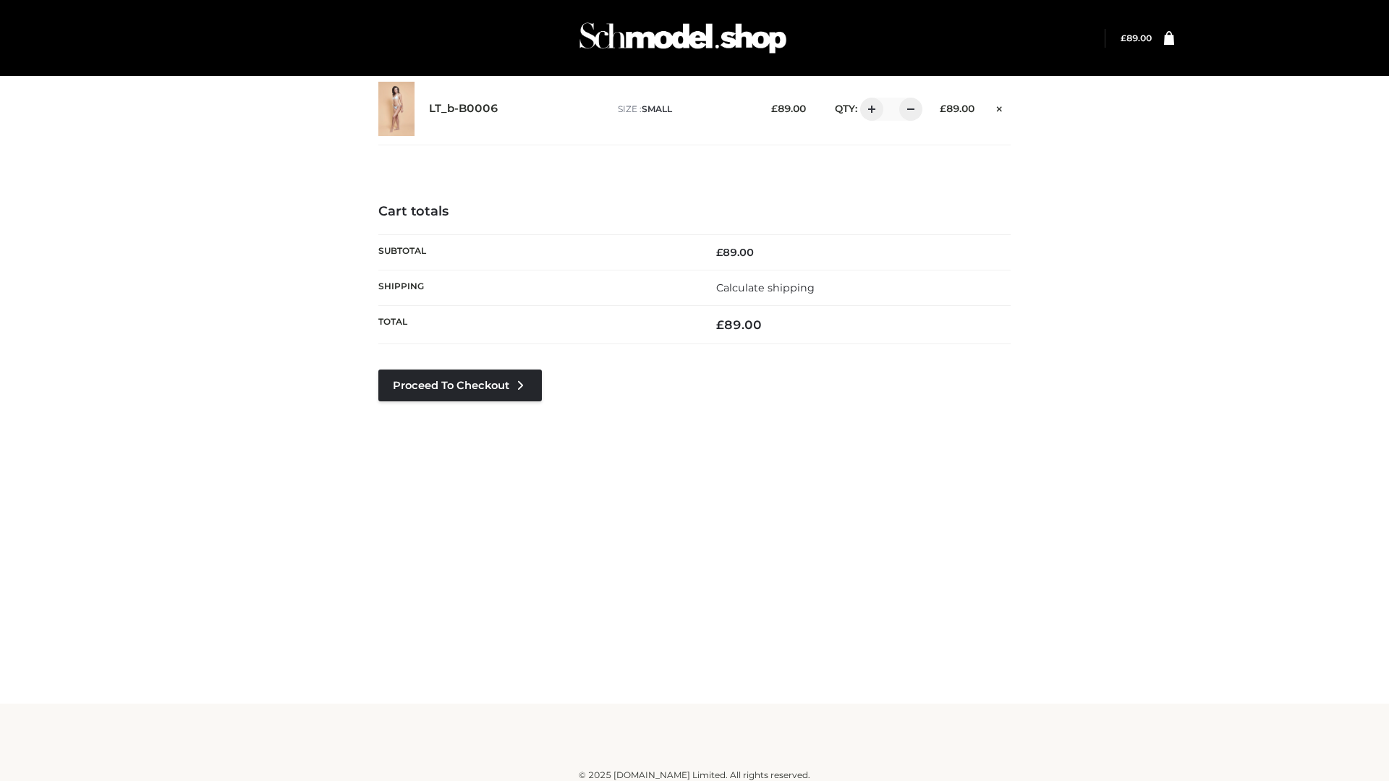  Describe the element at coordinates (536, 287) in the screenshot. I see `th: Shipping` at that location.